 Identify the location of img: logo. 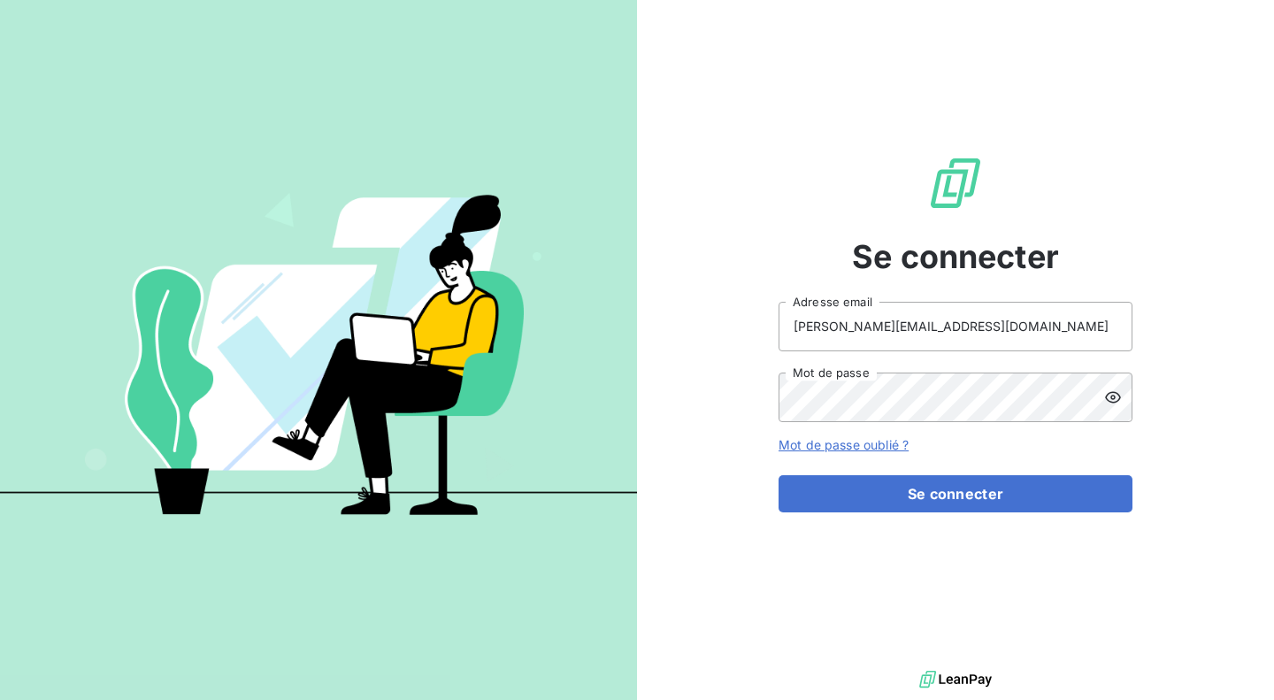
(955, 679).